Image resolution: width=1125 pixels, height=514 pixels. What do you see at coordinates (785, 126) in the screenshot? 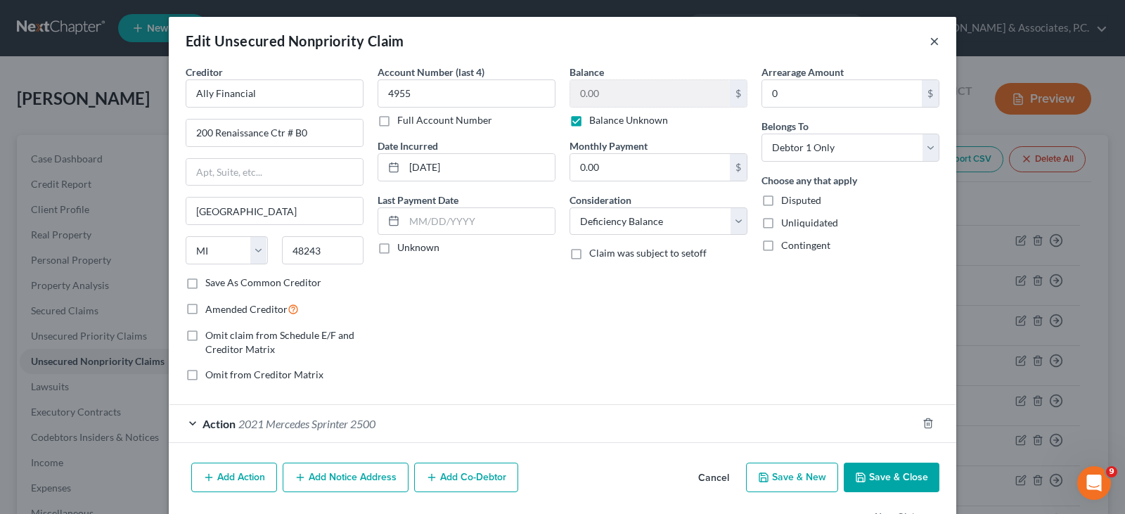
I see `span: Belongs To` at bounding box center [785, 126].